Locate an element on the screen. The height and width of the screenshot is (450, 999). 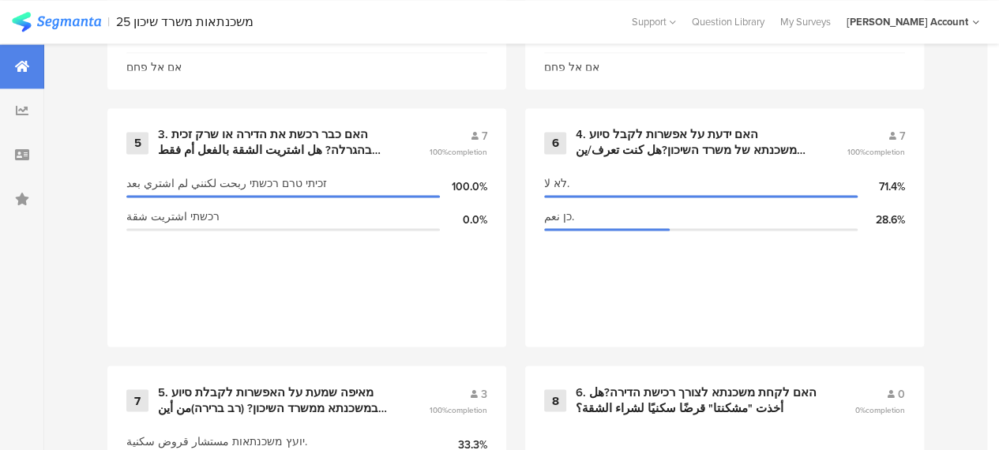
div: 6. האם לקחת משכנתא לצורך רכישת הדירה?هل أخذت "مشكنتا" قرضًا سكنيًا لشراء الشقة؟ is located at coordinates (696, 399).